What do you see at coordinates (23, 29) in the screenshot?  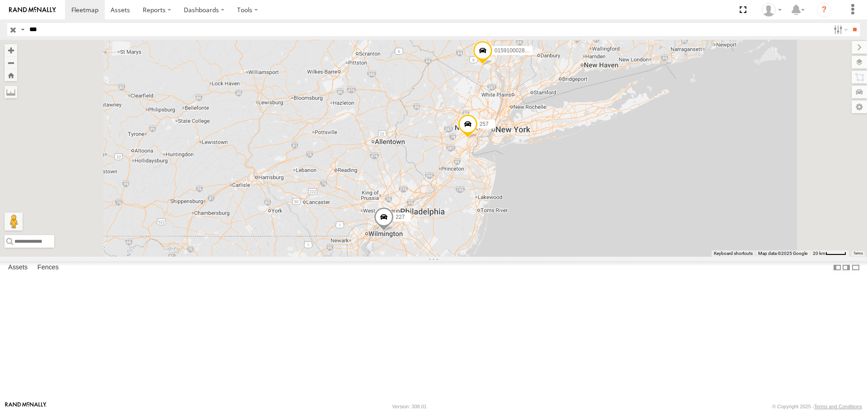 I see `label: Search Query` at bounding box center [23, 29].